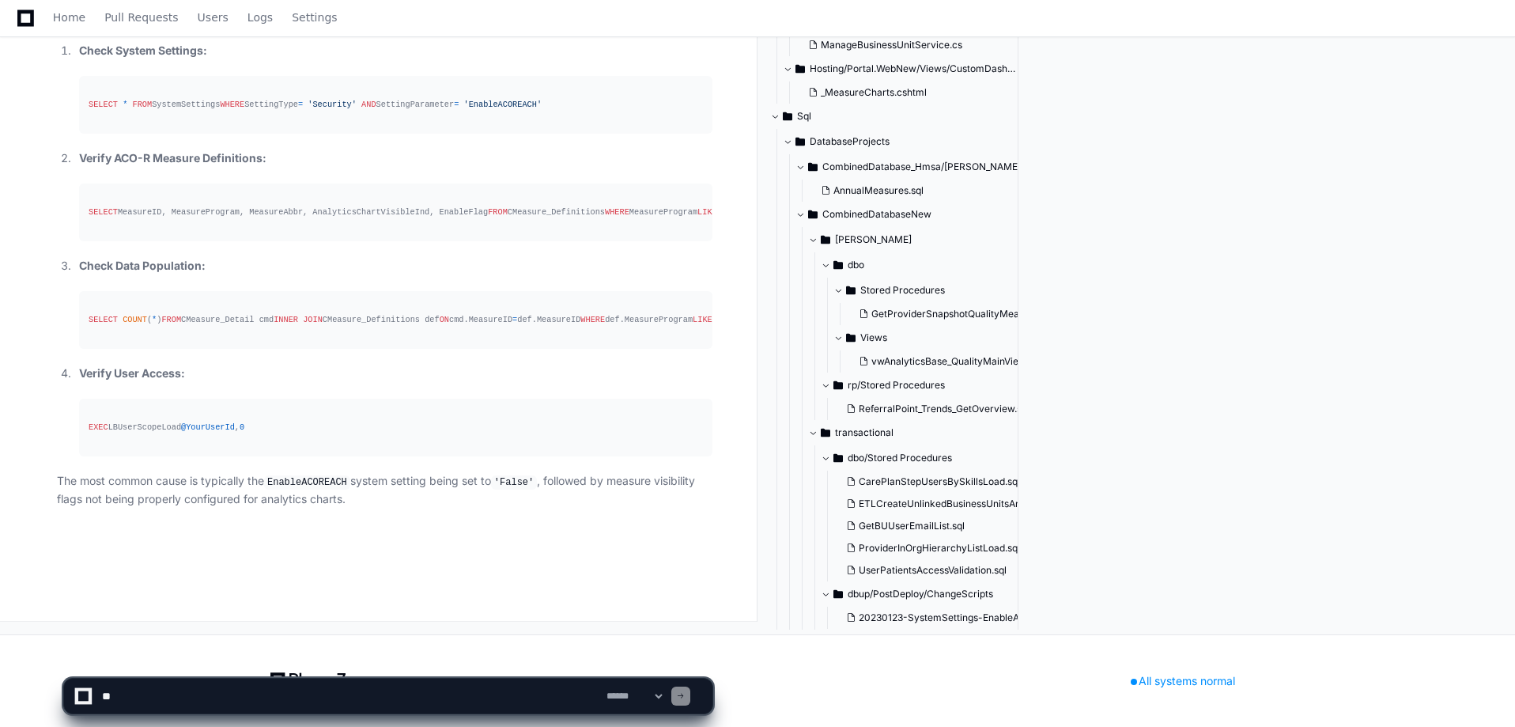  I want to click on div: ( ) CMeasure_Detail cmd CMeasure_Definitions def cmd.MeasureID def.MeasureID def.MeasureProgram, so click(395, 320).